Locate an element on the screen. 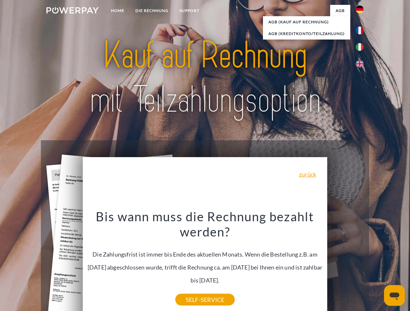 The width and height of the screenshot is (410, 311). a: AGB (Kreditkonto/Teilzahlung) is located at coordinates (306, 34).